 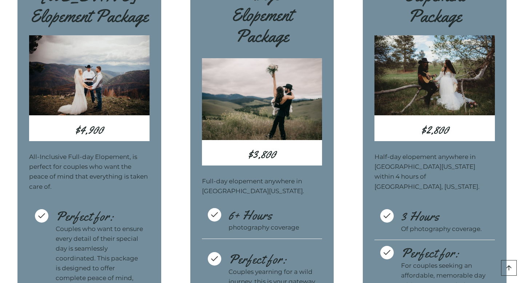 I want to click on img: Little Smith Creek Ranch Montana Elopement playing music, so click(x=434, y=75).